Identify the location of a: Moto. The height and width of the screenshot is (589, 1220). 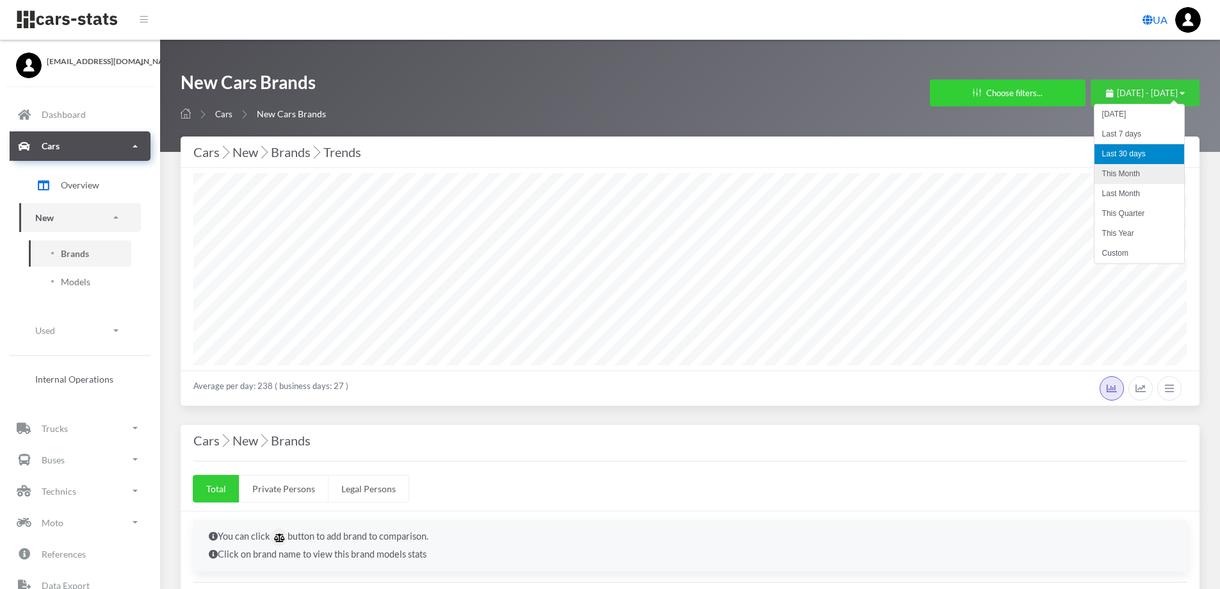
(80, 522).